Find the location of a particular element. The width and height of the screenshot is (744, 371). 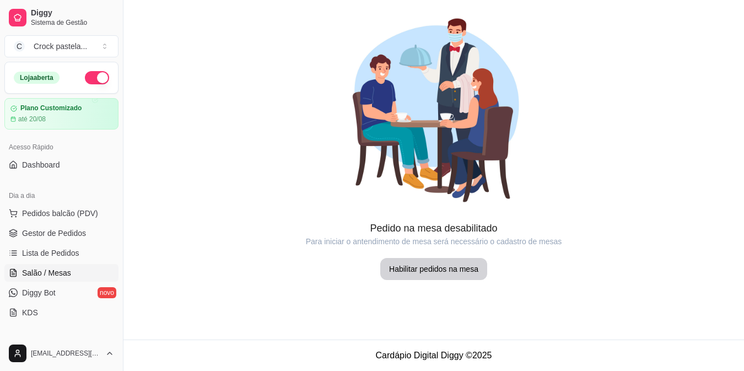

span: Lista de Pedidos is located at coordinates (51, 253).